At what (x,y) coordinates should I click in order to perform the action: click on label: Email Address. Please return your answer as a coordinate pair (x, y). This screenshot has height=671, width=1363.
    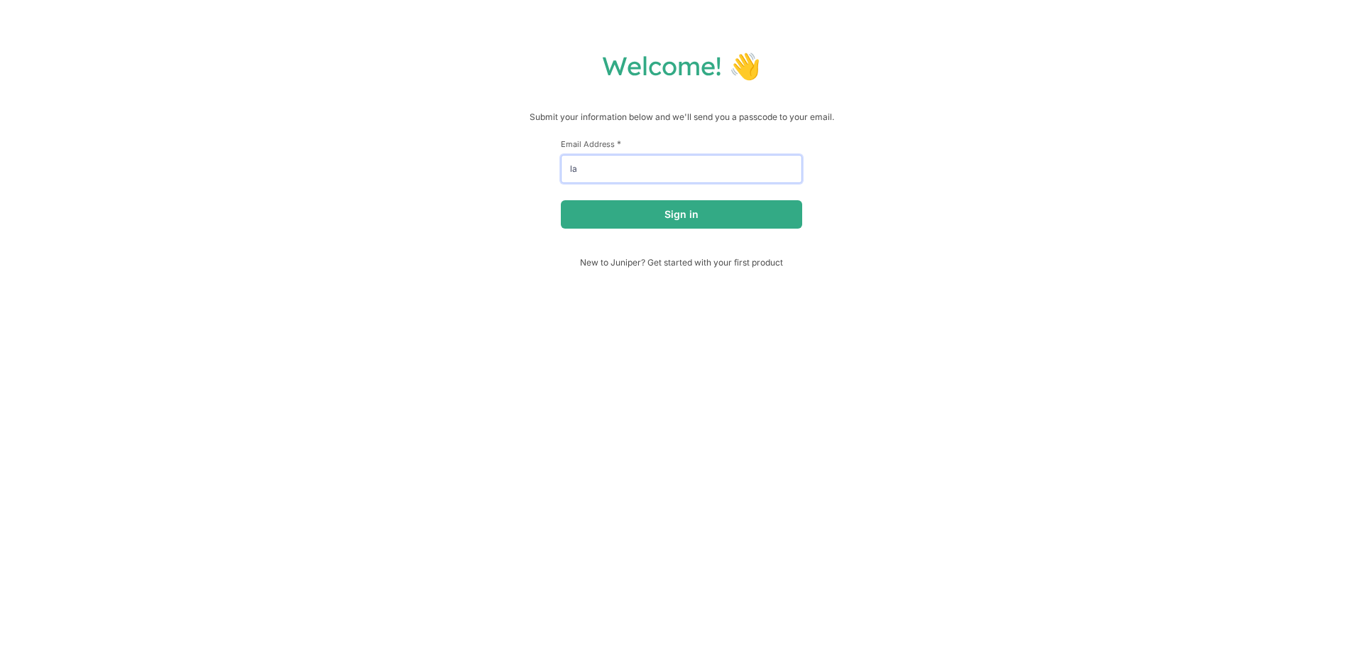
    Looking at the image, I should click on (682, 143).